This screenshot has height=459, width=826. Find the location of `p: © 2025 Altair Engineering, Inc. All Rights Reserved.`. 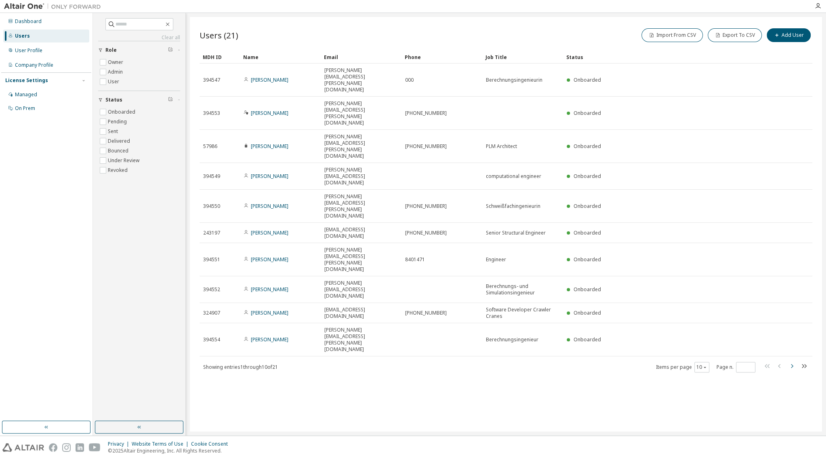

p: © 2025 Altair Engineering, Inc. All Rights Reserved. is located at coordinates (170, 450).